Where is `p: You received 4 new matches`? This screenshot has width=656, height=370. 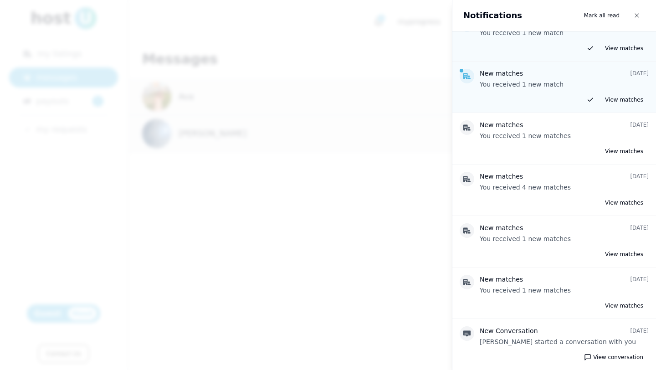
p: You received 4 new matches is located at coordinates (564, 187).